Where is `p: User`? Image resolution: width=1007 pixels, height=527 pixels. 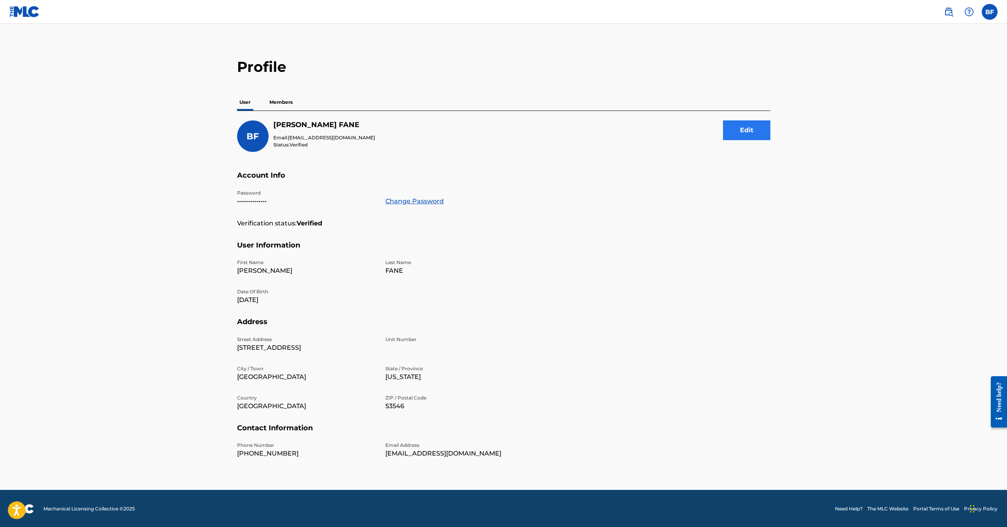
p: User is located at coordinates (245, 102).